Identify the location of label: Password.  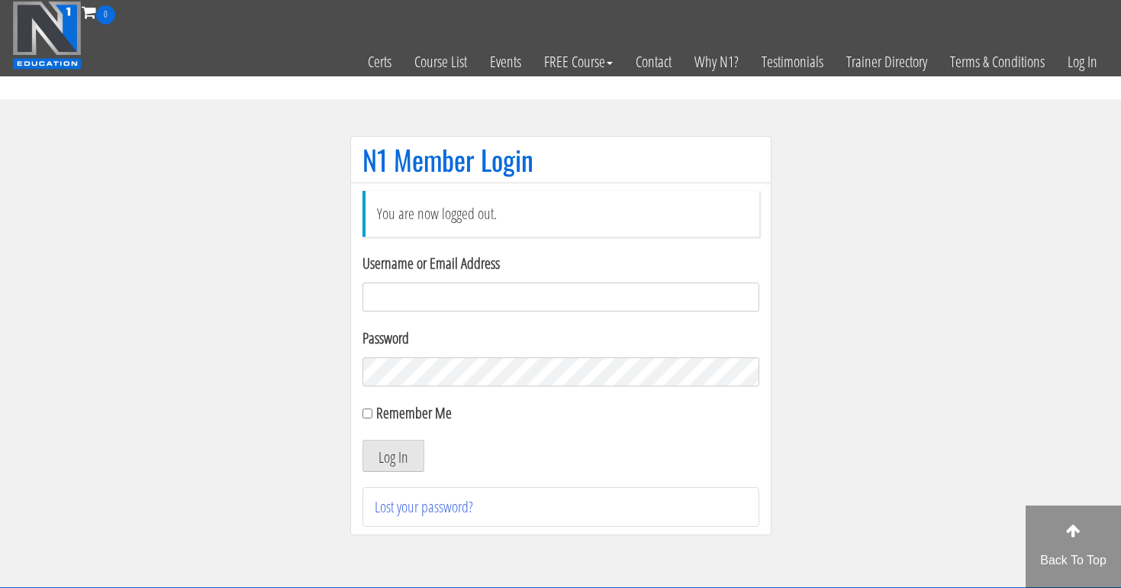
(561, 338).